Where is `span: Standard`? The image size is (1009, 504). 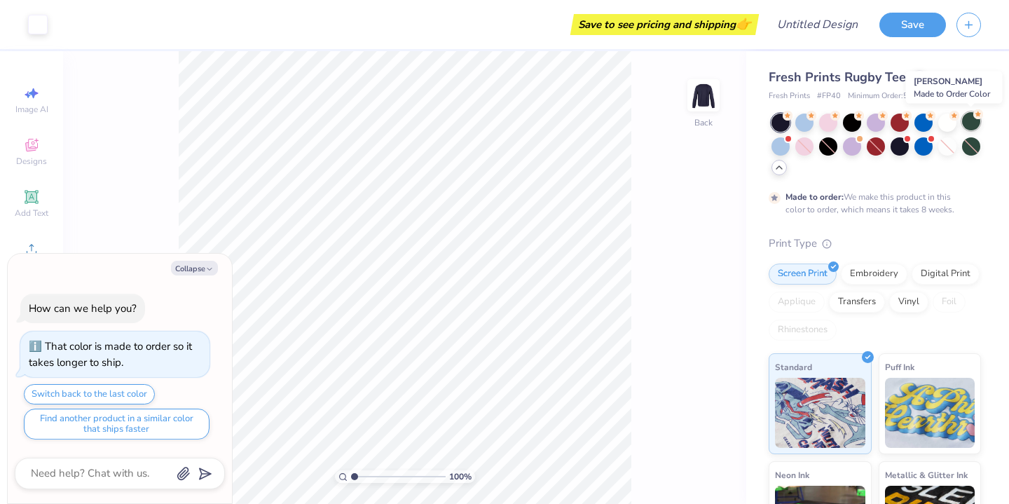
span: Standard is located at coordinates (794, 367).